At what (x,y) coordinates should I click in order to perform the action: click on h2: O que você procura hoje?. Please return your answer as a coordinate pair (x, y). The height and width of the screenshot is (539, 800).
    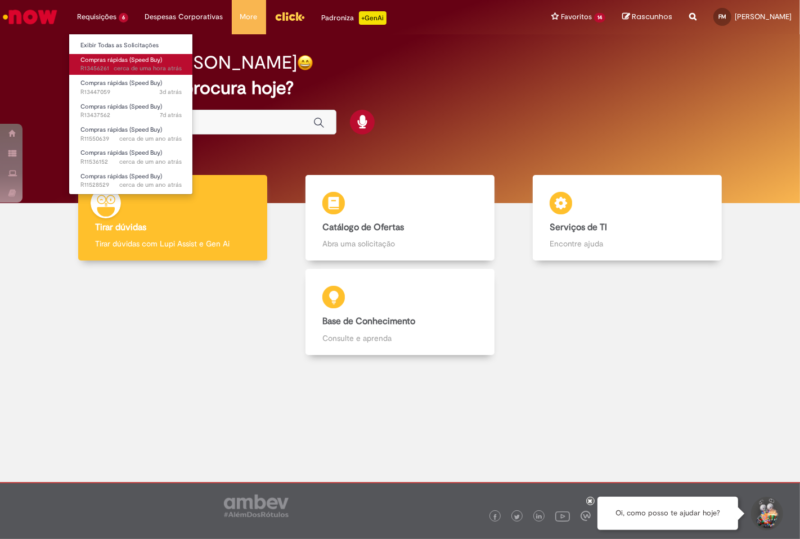
    Looking at the image, I should click on (400, 88).